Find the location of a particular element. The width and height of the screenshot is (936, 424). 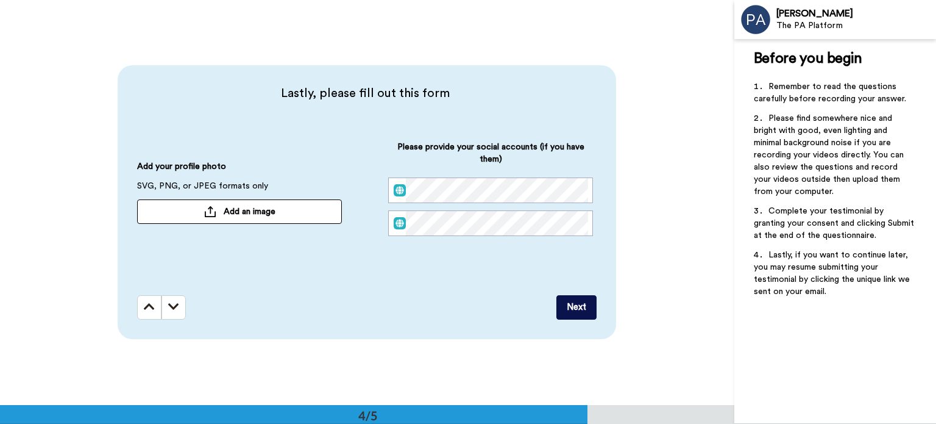

img: Profile Image is located at coordinates (756, 20).